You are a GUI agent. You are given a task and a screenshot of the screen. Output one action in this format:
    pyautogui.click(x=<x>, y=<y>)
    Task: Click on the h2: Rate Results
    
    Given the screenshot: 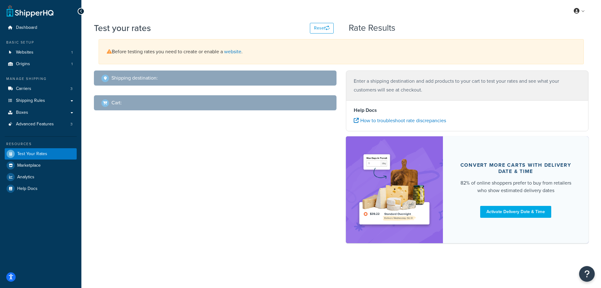 What is the action you would take?
    pyautogui.click(x=372, y=28)
    